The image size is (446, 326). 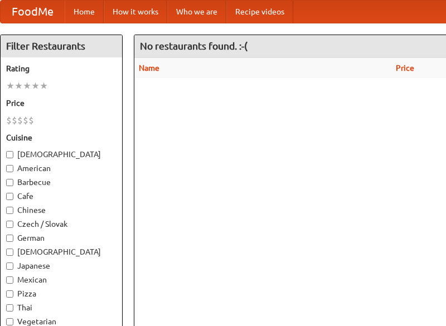 I want to click on a: Who we are, so click(x=197, y=12).